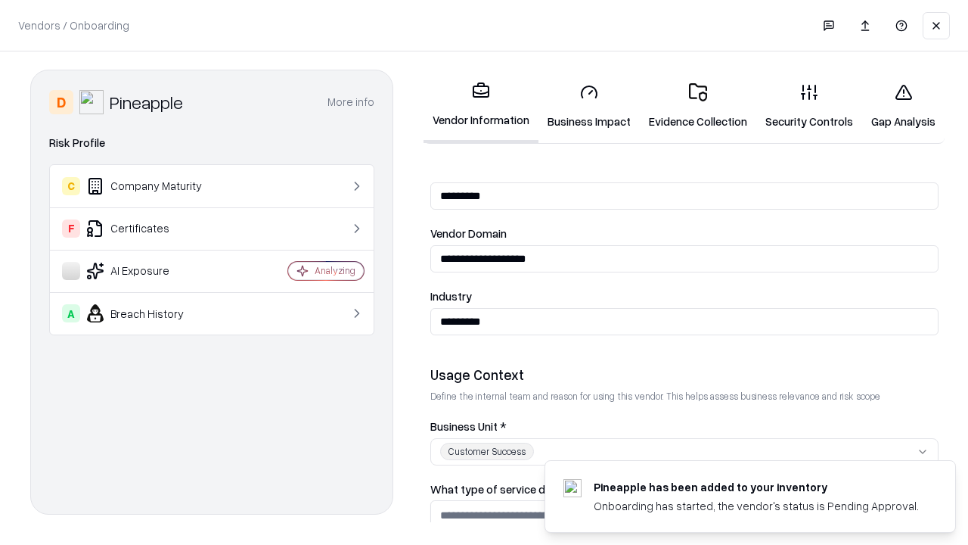 Image resolution: width=968 pixels, height=545 pixels. I want to click on div: Onboarding has started, the vendor's status is Pending Approval., so click(757, 505).